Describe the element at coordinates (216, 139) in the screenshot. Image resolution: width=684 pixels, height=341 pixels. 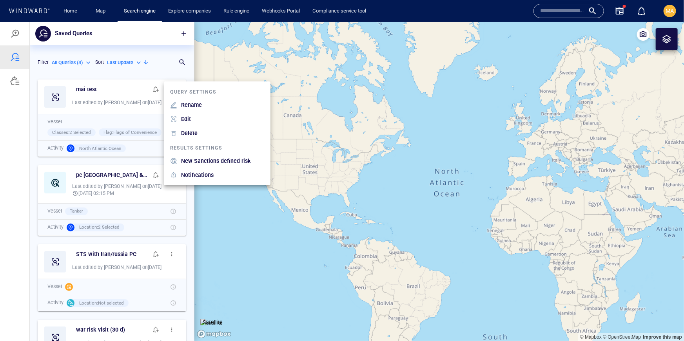
I see `p: New Sanctions defined risk` at that location.